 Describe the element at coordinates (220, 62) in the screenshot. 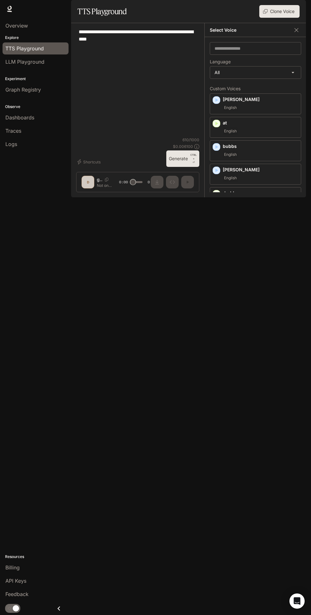

I see `p: Language` at that location.